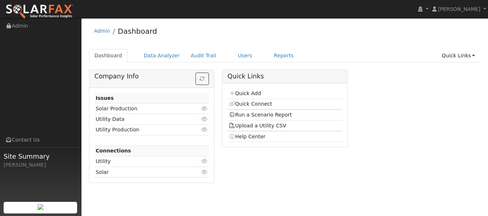 This screenshot has height=216, width=488. What do you see at coordinates (285, 76) in the screenshot?
I see `h5: Quick Links` at bounding box center [285, 76].